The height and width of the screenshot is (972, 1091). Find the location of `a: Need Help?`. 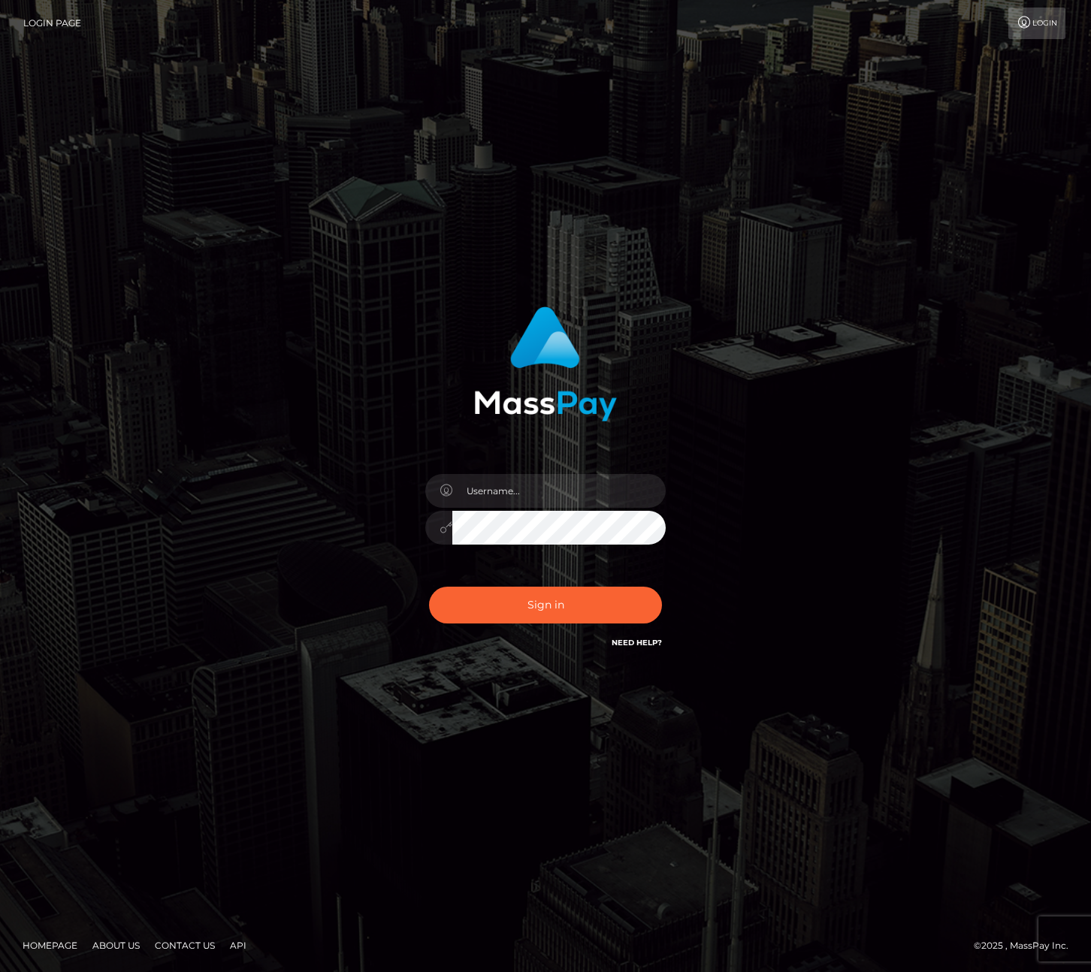

a: Need Help? is located at coordinates (636, 642).